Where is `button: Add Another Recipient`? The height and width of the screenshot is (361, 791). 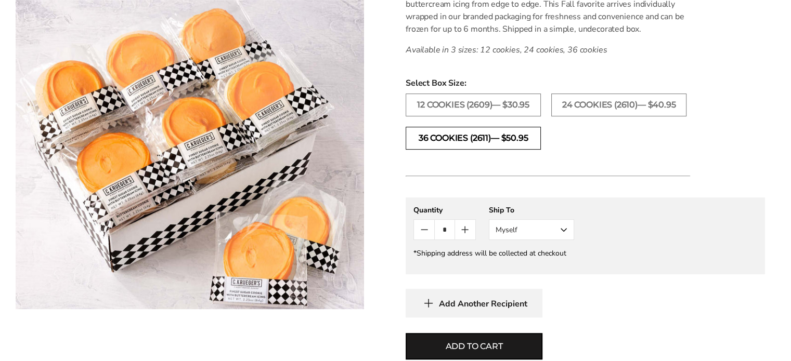 button: Add Another Recipient is located at coordinates (474, 303).